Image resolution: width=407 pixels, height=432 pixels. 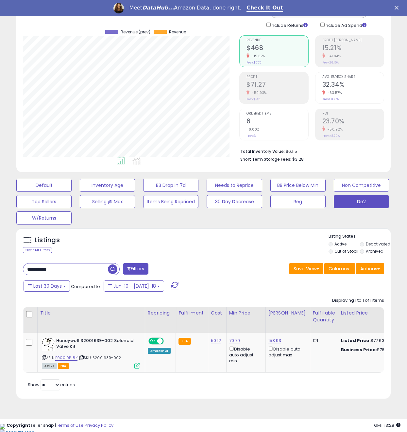 I want to click on button: De2, so click(x=361, y=201).